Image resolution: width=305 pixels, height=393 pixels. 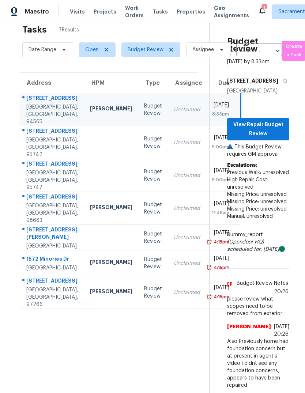 I want to click on th: Due, so click(x=223, y=83).